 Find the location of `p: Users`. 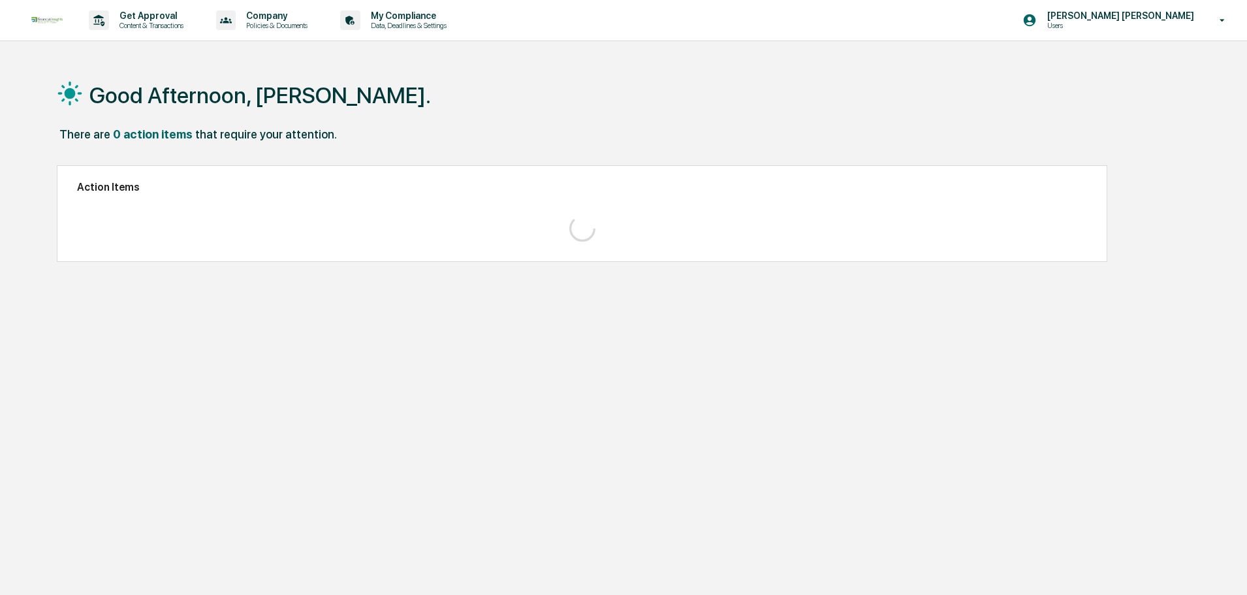

p: Users is located at coordinates (1100, 25).